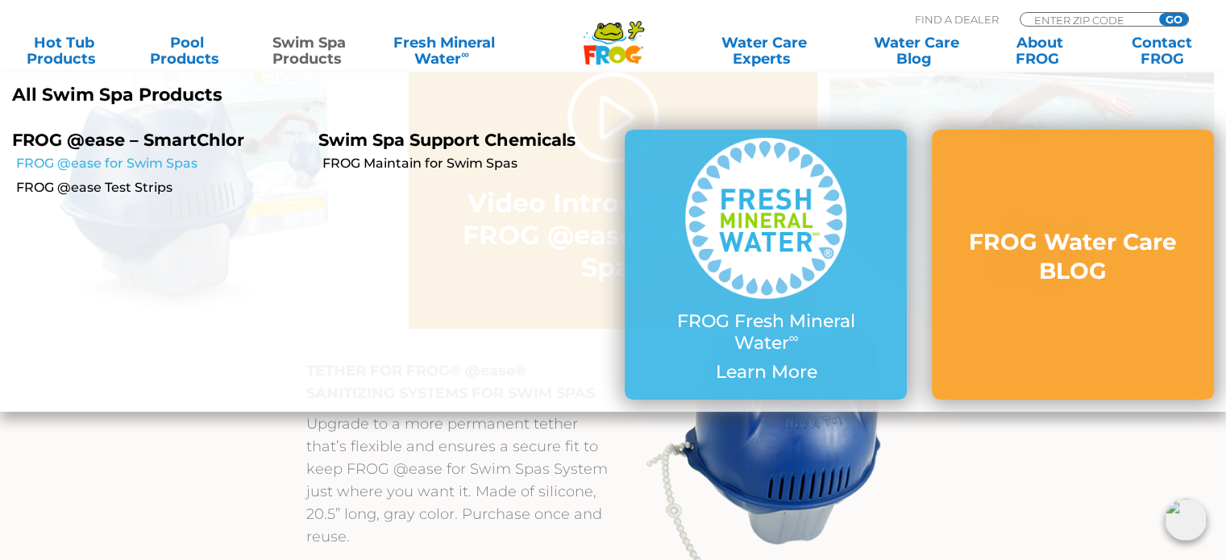  Describe the element at coordinates (310, 51) in the screenshot. I see `a: Swim SpaProducts` at that location.